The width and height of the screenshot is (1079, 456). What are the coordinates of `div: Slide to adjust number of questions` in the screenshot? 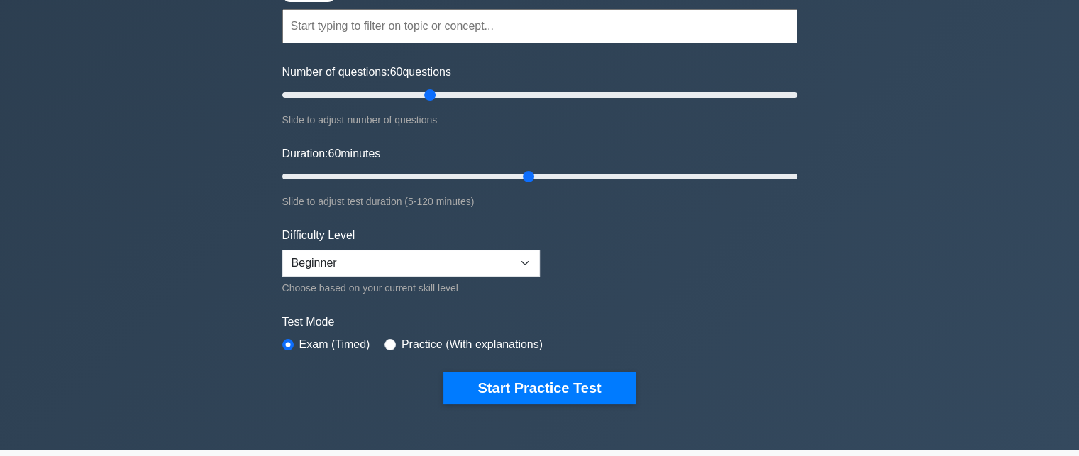 It's located at (540, 120).